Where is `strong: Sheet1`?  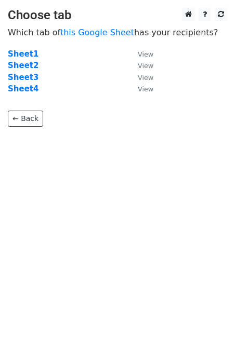 strong: Sheet1 is located at coordinates (23, 54).